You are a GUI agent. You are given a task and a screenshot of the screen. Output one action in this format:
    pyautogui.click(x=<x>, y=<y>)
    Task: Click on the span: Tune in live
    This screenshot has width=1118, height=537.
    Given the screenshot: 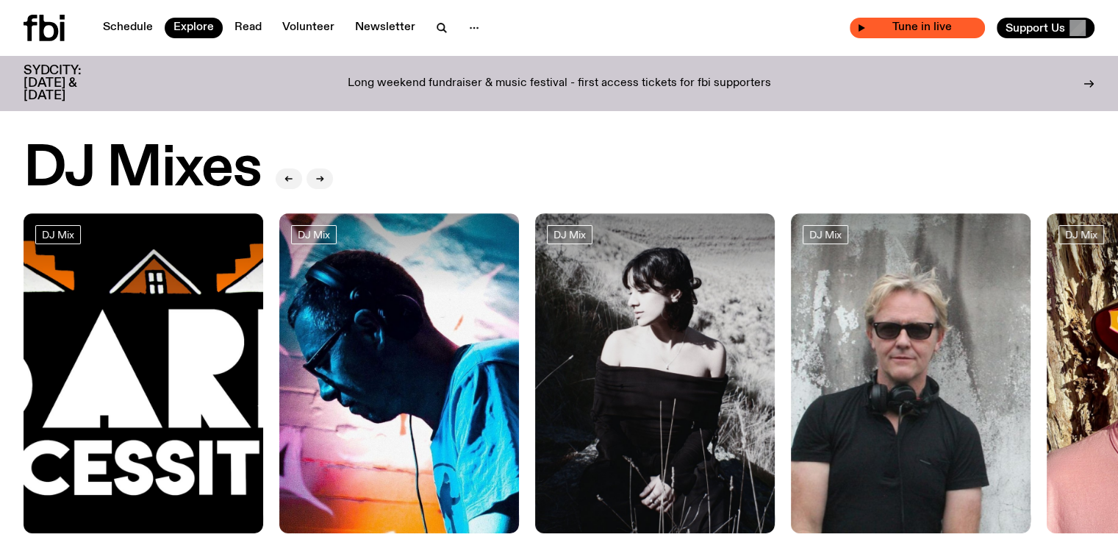 What is the action you would take?
    pyautogui.click(x=922, y=27)
    